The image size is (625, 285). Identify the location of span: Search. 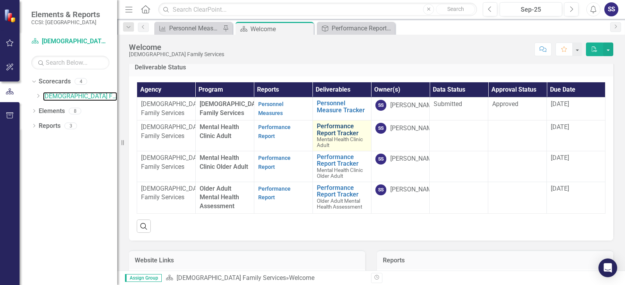
(455, 9).